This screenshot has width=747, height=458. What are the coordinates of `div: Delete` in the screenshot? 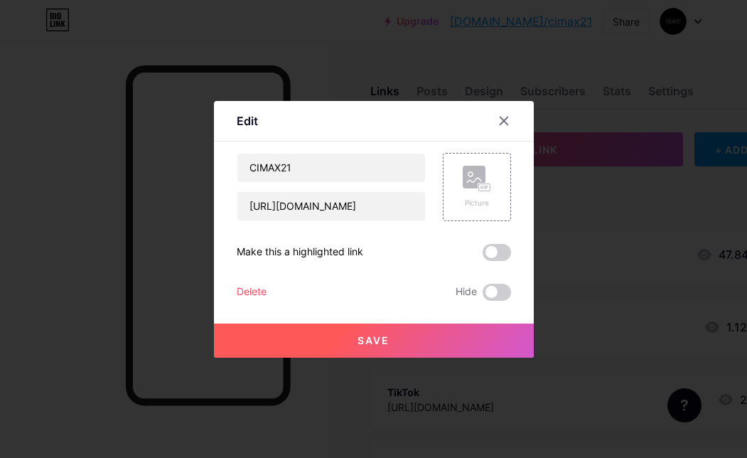 It's located at (252, 292).